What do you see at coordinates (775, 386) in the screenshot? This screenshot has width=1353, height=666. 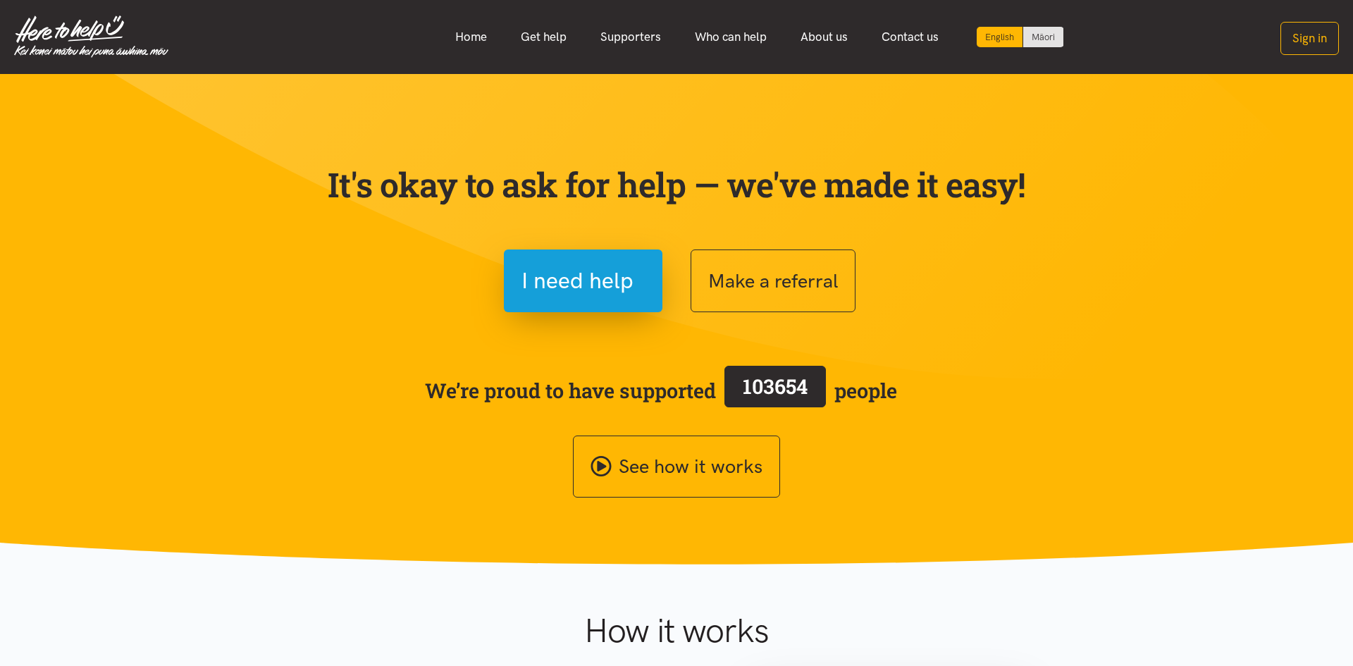 I see `span: 103654` at bounding box center [775, 386].